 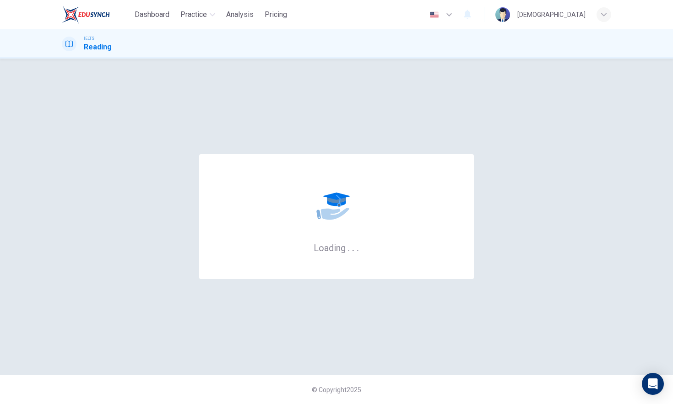 I want to click on button: Practice, so click(x=198, y=15).